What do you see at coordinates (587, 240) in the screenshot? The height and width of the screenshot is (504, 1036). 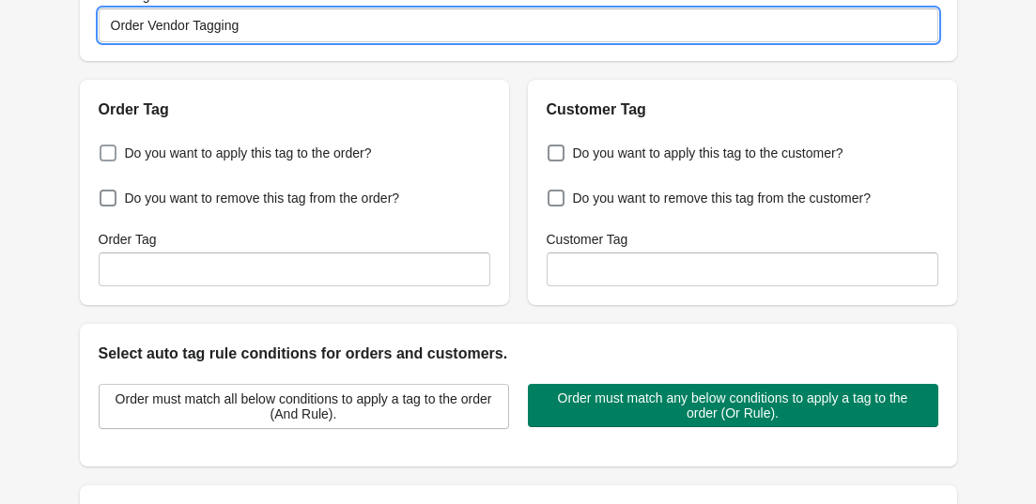 I see `label: Customer Tag` at bounding box center [587, 240].